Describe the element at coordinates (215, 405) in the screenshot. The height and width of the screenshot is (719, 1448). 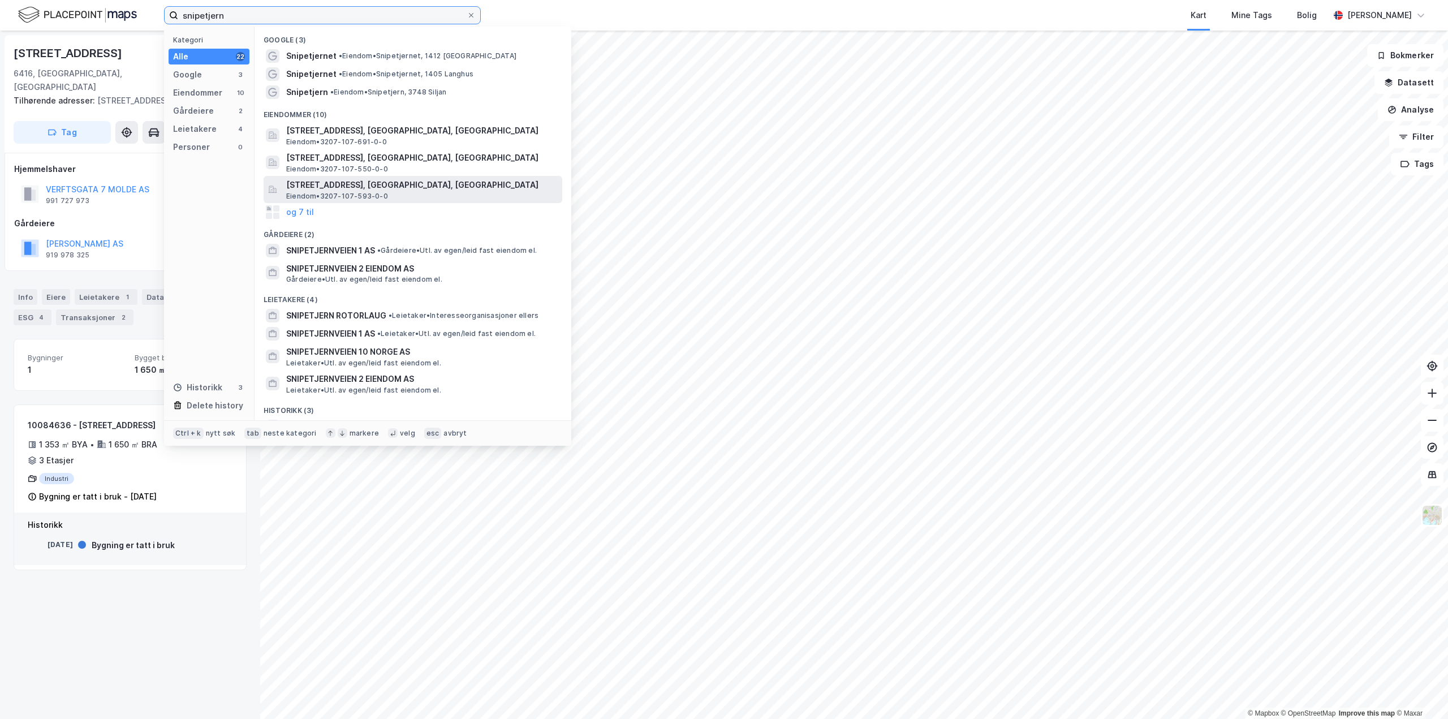
I see `div: Delete history` at that location.